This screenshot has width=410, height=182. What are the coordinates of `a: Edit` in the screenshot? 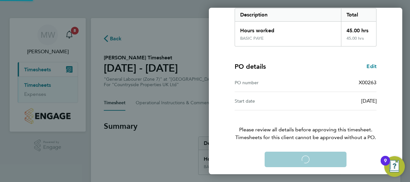 It's located at (371, 66).